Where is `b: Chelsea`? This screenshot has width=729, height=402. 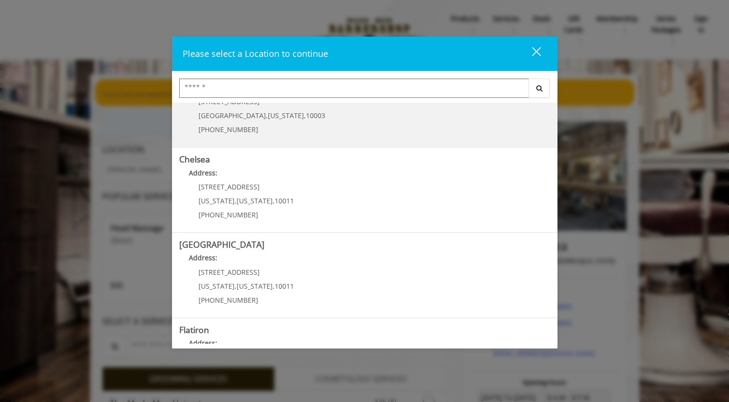 b: Chelsea is located at coordinates (195, 159).